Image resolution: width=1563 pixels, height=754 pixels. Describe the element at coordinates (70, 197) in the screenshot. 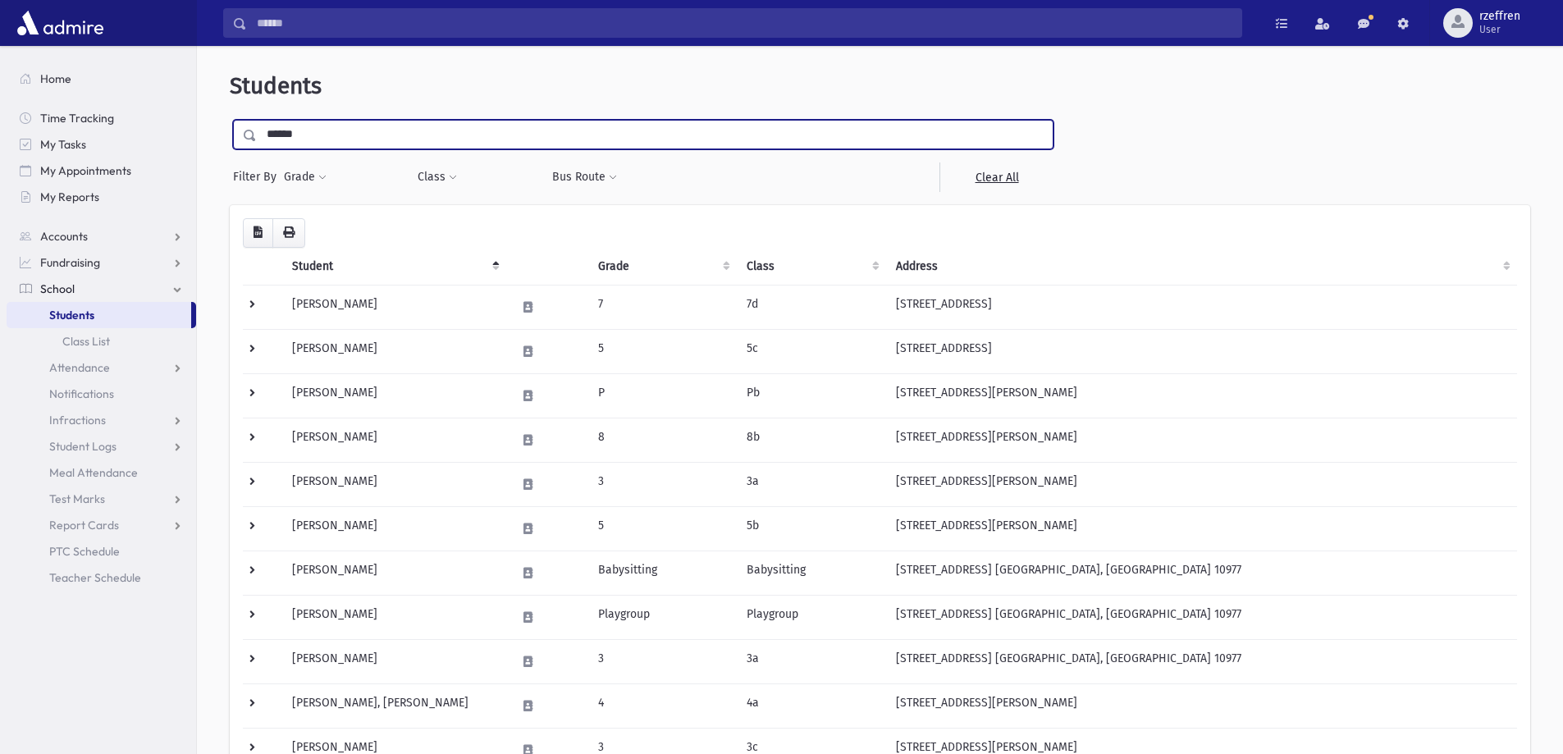

I see `span: My Reports` at that location.